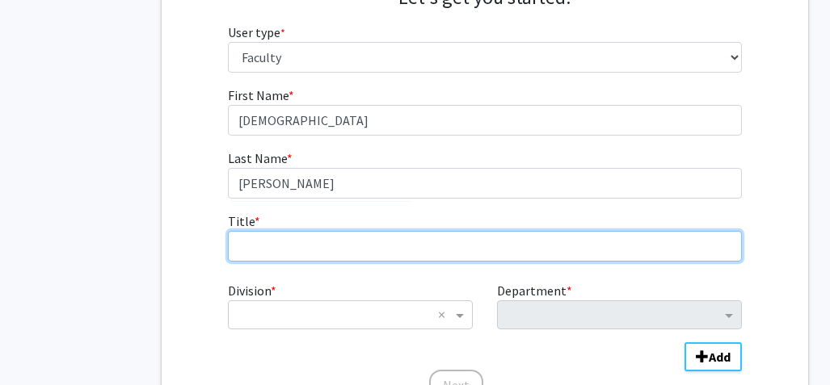 Image resolution: width=830 pixels, height=385 pixels. Describe the element at coordinates (713, 357) in the screenshot. I see `button: Add Division/Department` at that location.